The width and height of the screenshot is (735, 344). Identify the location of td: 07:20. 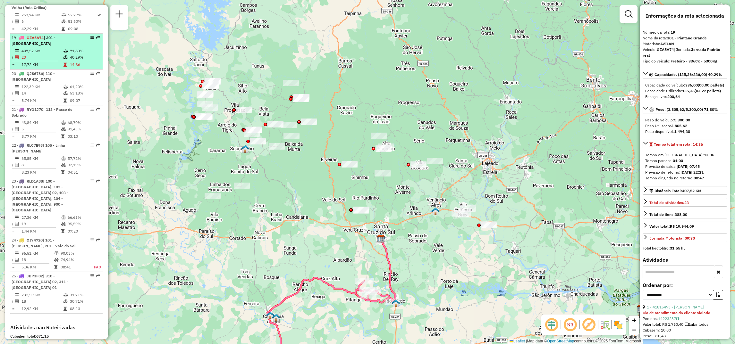
(83, 231).